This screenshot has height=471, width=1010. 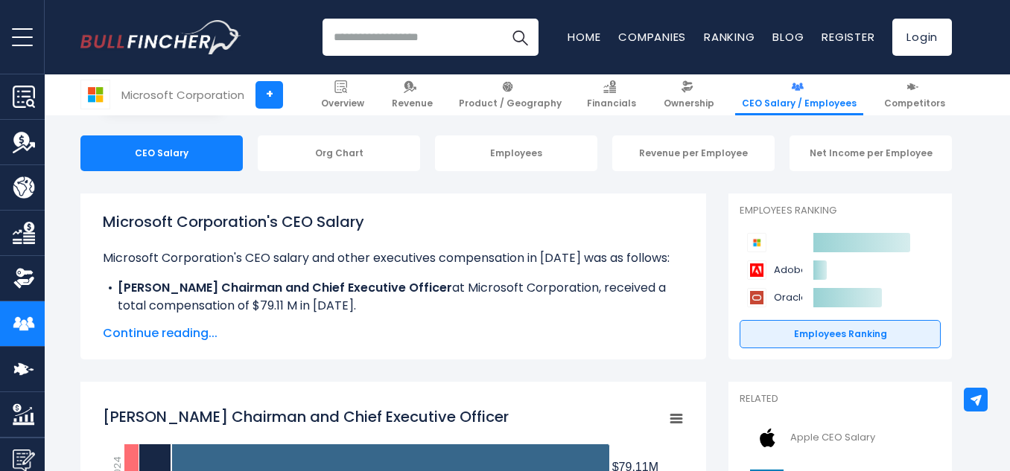 What do you see at coordinates (840, 334) in the screenshot?
I see `a: Employees Ranking` at bounding box center [840, 334].